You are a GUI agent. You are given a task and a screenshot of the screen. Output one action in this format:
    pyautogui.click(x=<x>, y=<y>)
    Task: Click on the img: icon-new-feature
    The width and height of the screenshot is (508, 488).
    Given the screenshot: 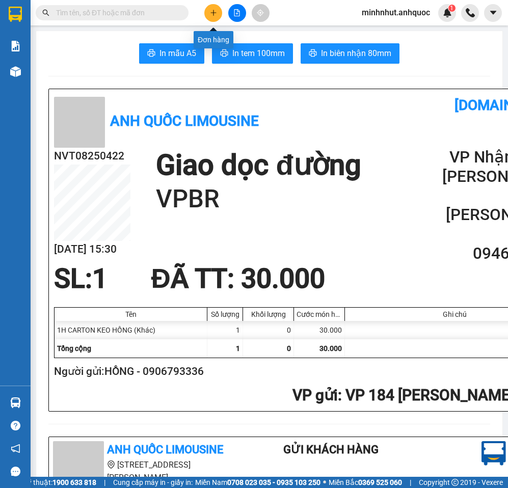 What is the action you would take?
    pyautogui.click(x=448, y=13)
    